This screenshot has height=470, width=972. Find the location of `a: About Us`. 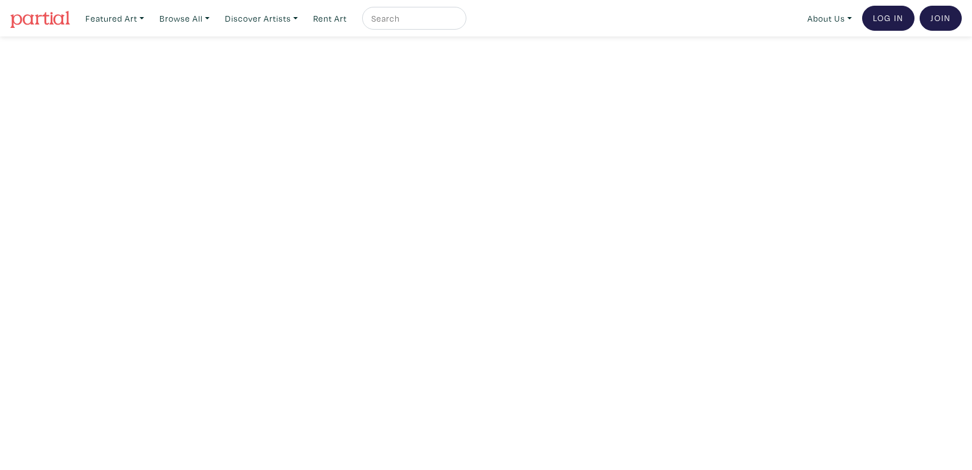

a: About Us is located at coordinates (829, 18).